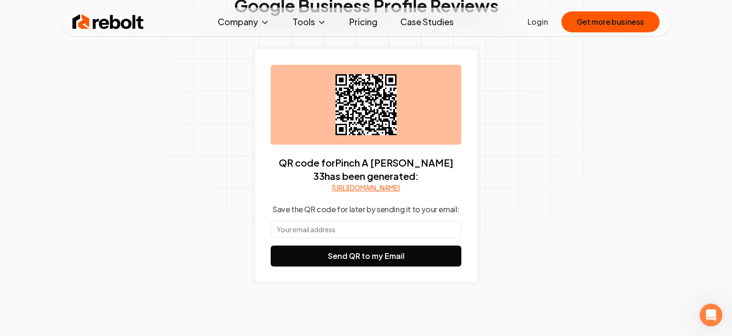  I want to click on button: Get more business, so click(610, 22).